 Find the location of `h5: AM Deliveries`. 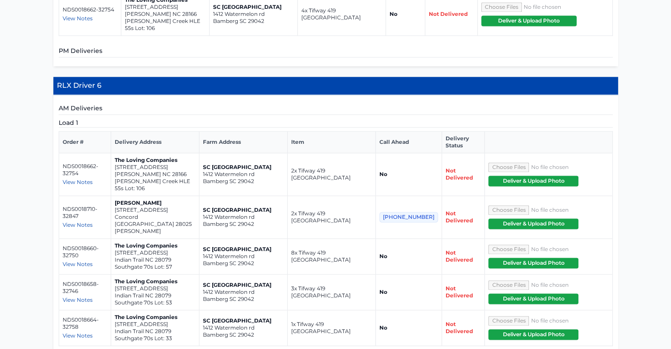

h5: AM Deliveries is located at coordinates (336, 109).